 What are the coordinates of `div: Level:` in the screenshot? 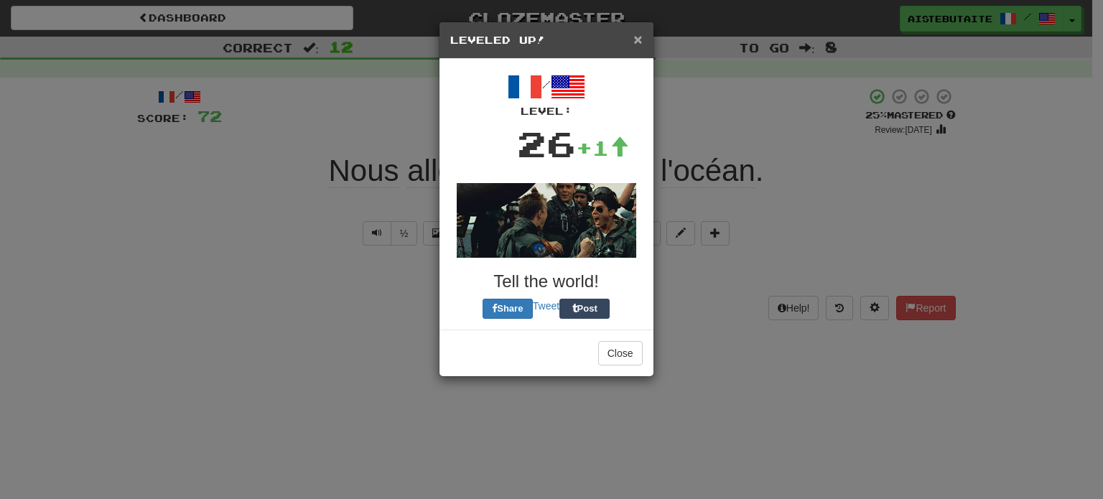 It's located at (547, 111).